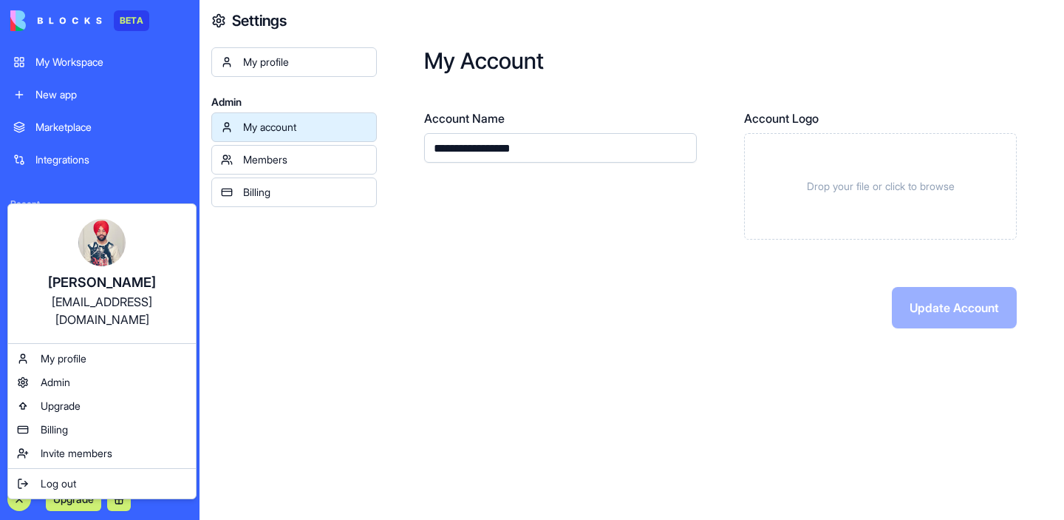  Describe the element at coordinates (102, 429) in the screenshot. I see `a: Billing` at that location.